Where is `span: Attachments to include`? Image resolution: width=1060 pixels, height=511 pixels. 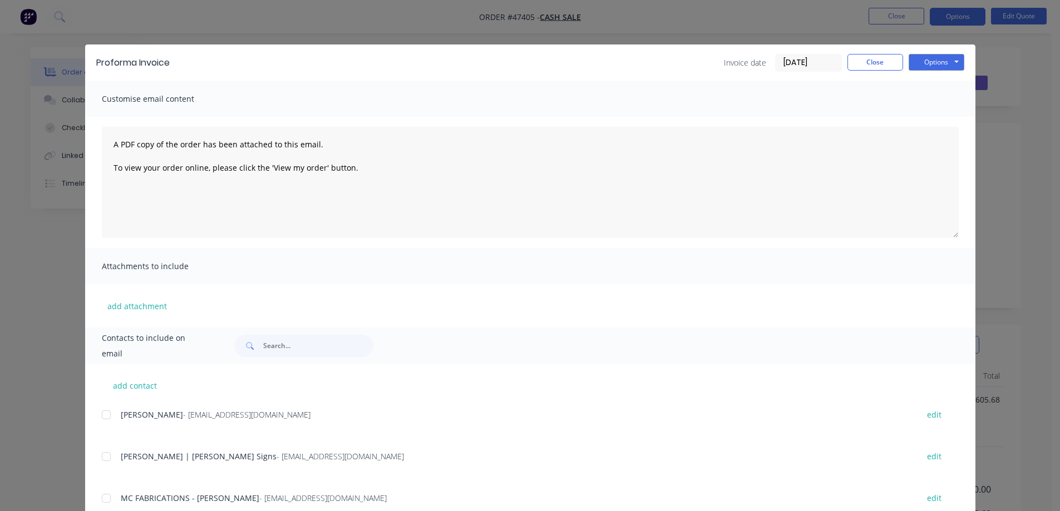
span: Attachments to include is located at coordinates (163, 267).